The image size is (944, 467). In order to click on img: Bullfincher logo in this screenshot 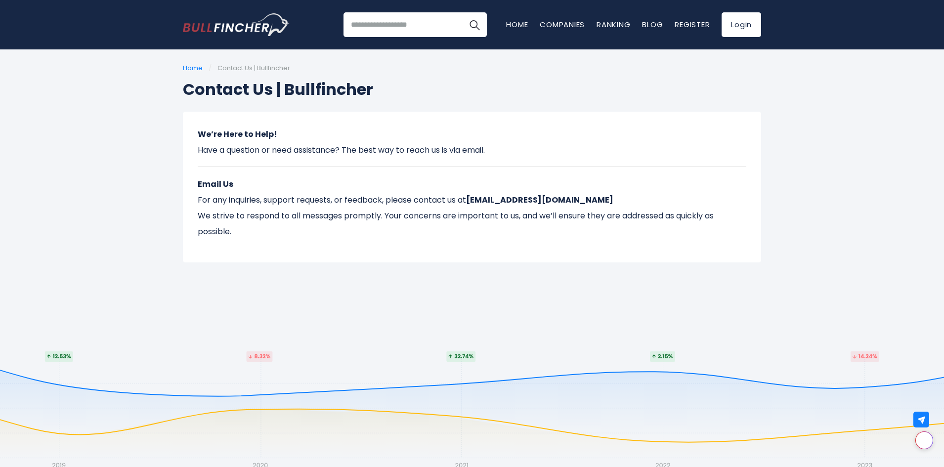, I will do `click(236, 25)`.